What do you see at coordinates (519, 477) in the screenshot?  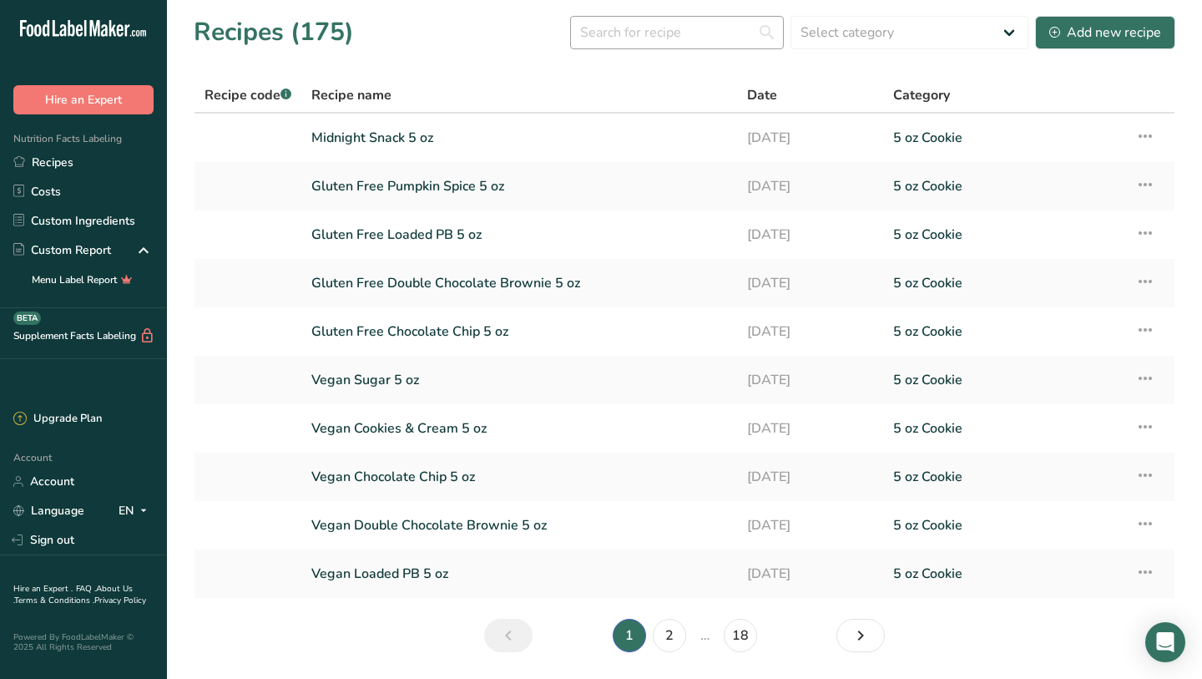 I see `a: Vegan Chocolate Chip 5 oz` at bounding box center [519, 477].